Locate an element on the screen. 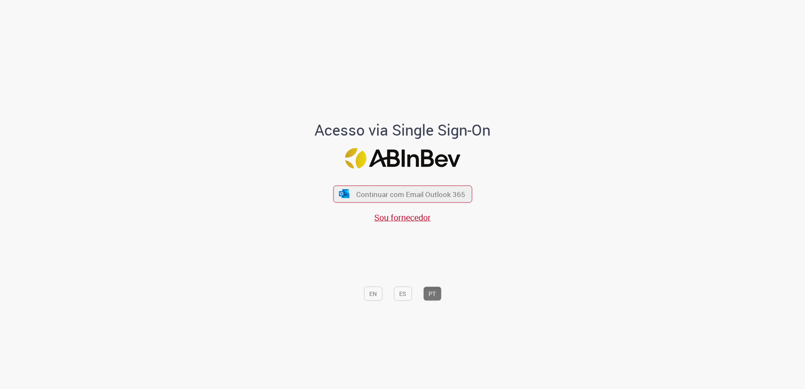 This screenshot has height=389, width=805. img: Logo ABInBev is located at coordinates (403, 158).